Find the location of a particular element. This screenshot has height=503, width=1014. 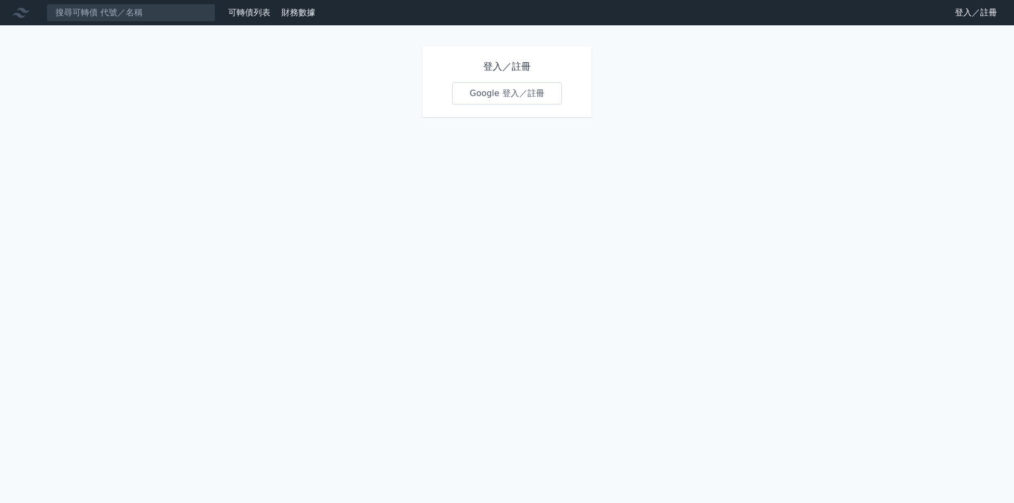

a: 財務數據 is located at coordinates (298, 12).